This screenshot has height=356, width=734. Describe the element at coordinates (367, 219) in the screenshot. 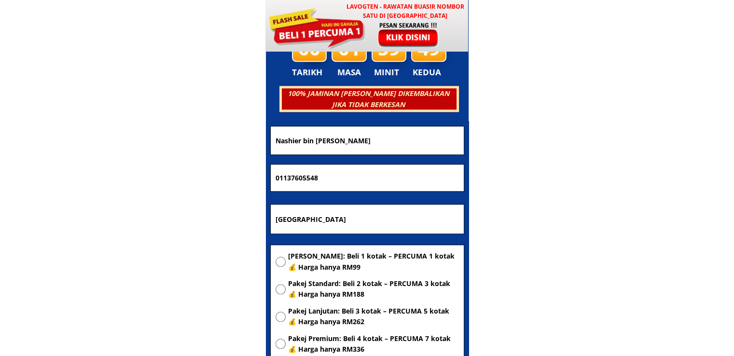

I see `input: Alamat` at that location.